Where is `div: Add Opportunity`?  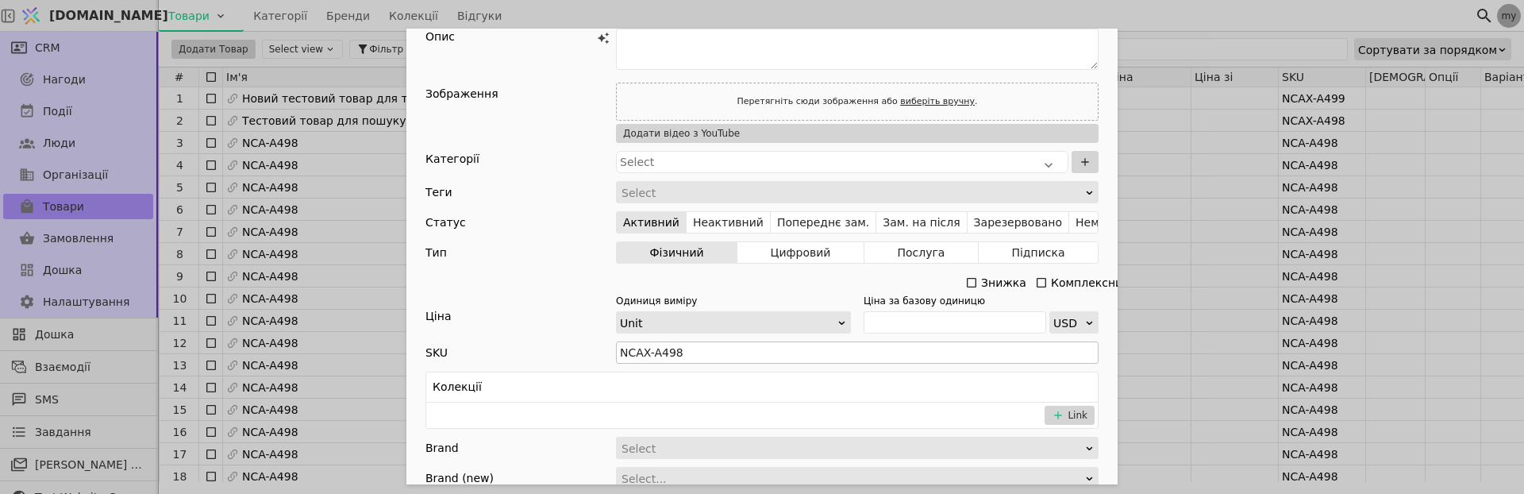 div: Add Opportunity is located at coordinates (762, 256).